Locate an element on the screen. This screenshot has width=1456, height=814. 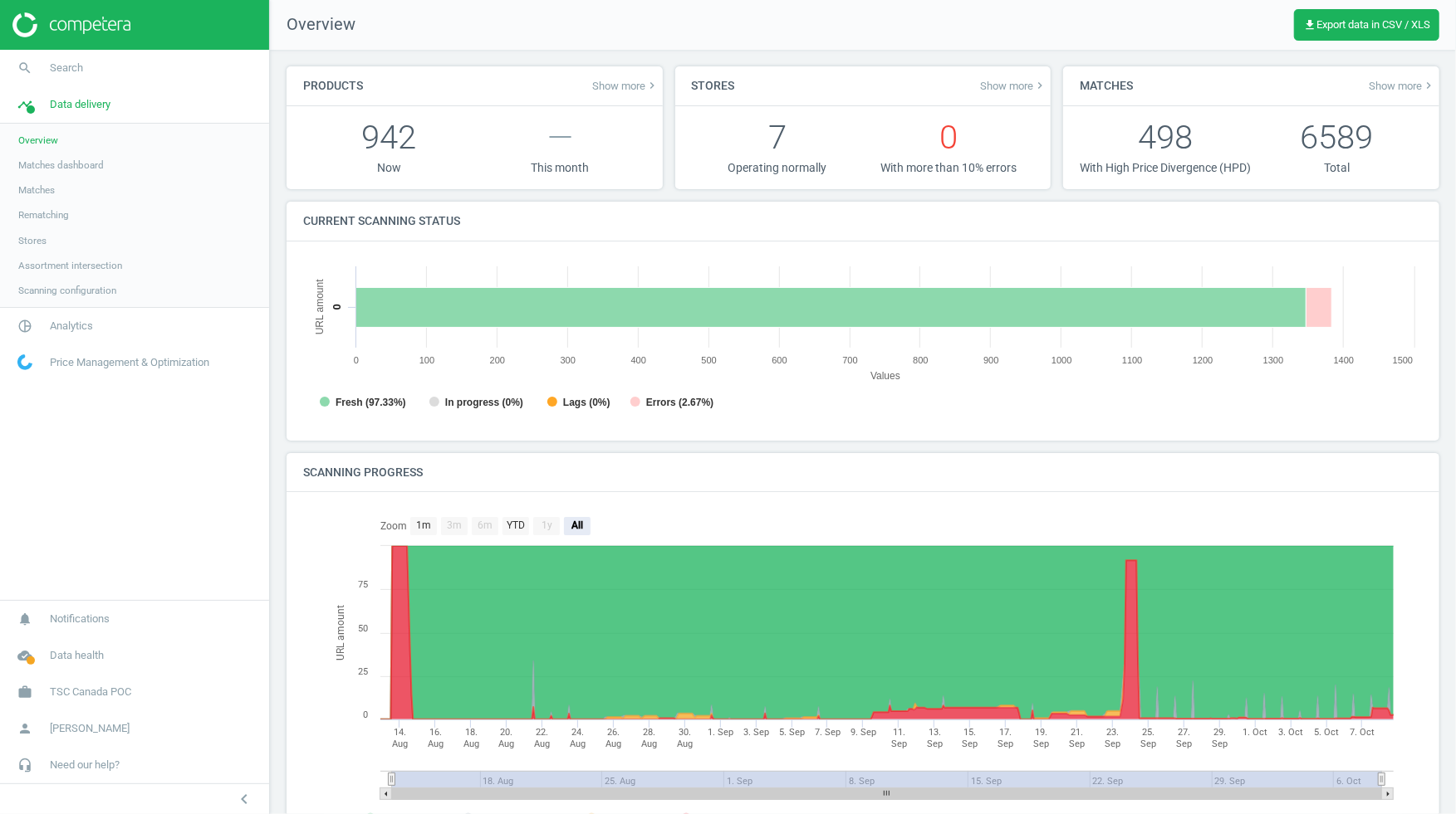
tspan: 9. Sep is located at coordinates (863, 732).